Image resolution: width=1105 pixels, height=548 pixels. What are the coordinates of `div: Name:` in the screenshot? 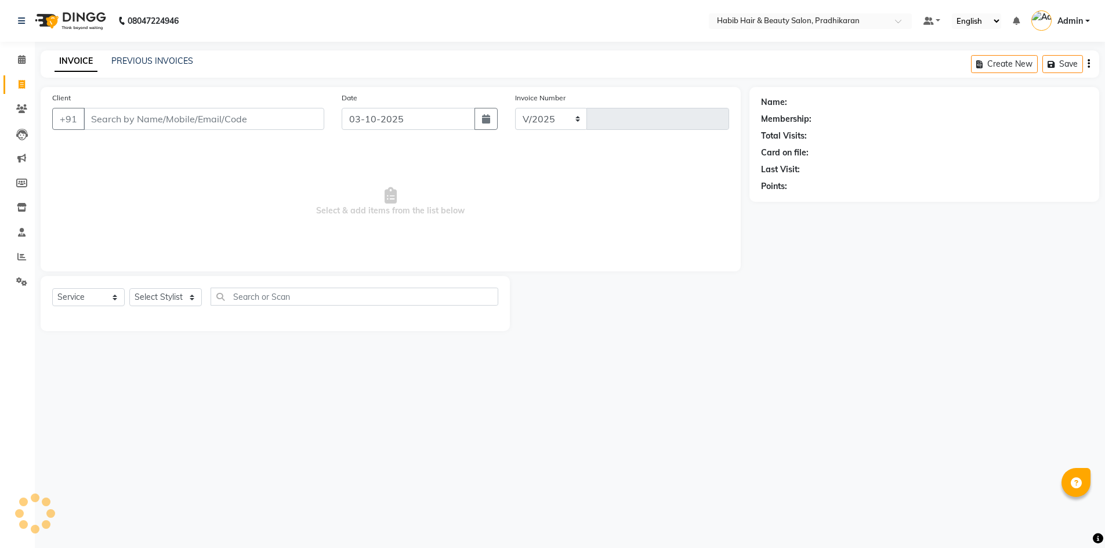 It's located at (774, 102).